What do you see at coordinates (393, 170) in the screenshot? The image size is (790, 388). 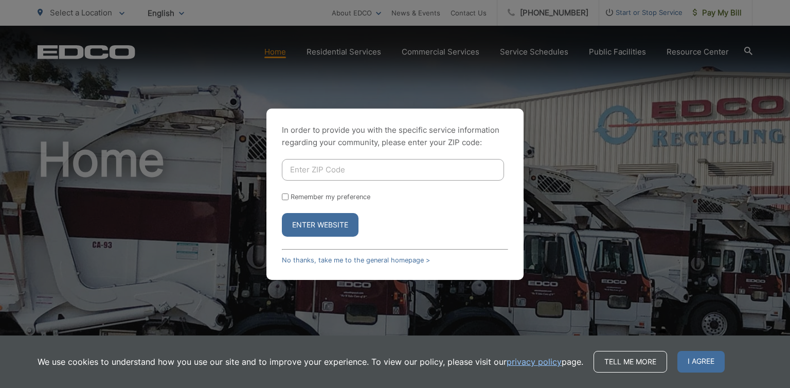 I see `input: Enter ZIP Code` at bounding box center [393, 170].